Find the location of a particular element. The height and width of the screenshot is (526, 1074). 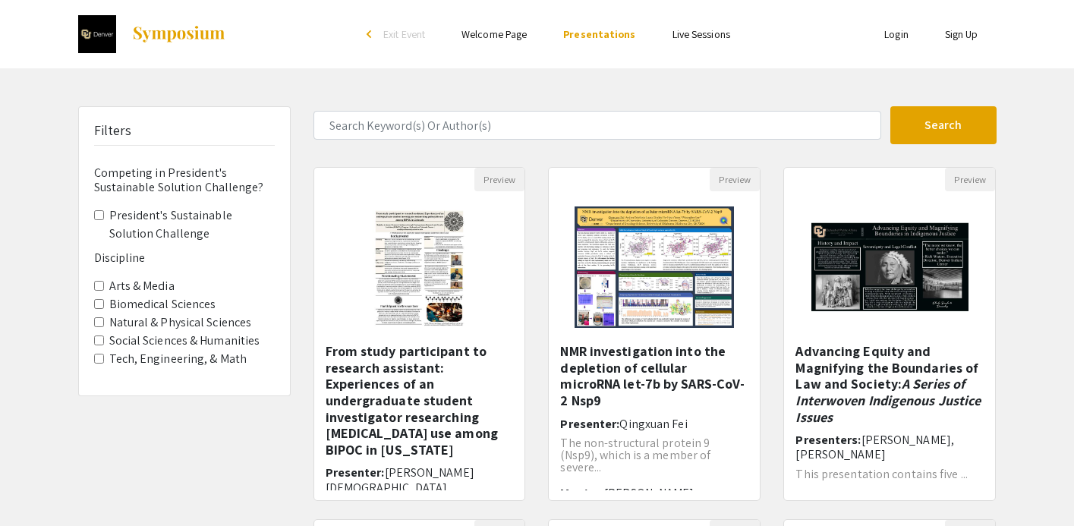

div: Open Presentation <p><span style="color: black;">NMR investigation into the depletion of cellular... is located at coordinates (654, 334).